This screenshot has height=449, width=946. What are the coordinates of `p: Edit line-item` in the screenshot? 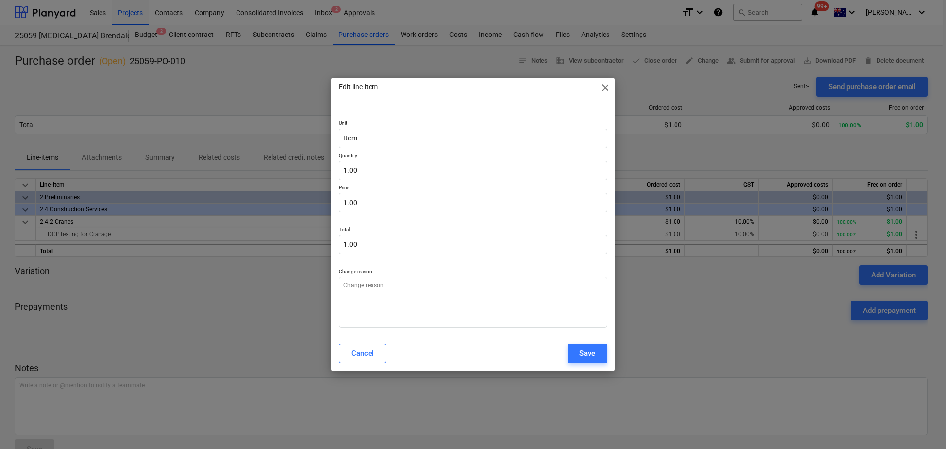 It's located at (358, 87).